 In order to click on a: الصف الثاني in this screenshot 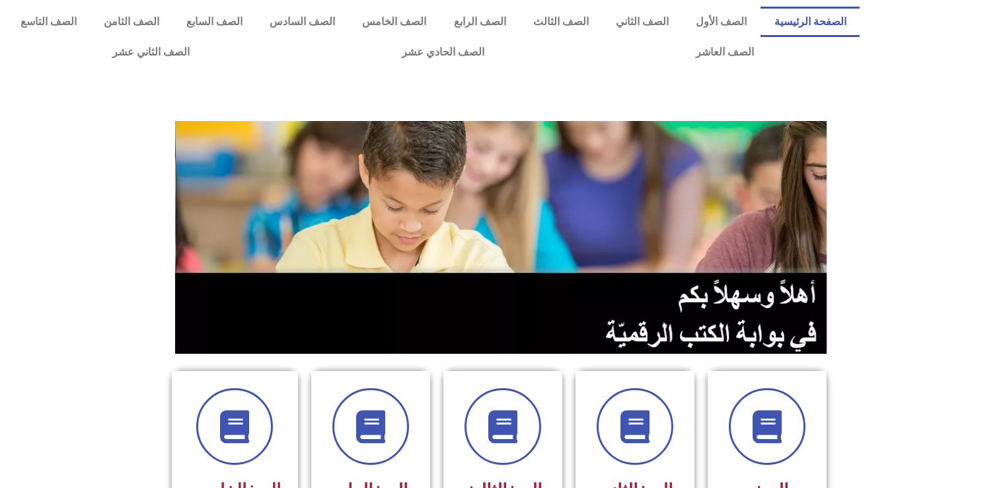, I will do `click(642, 22)`.